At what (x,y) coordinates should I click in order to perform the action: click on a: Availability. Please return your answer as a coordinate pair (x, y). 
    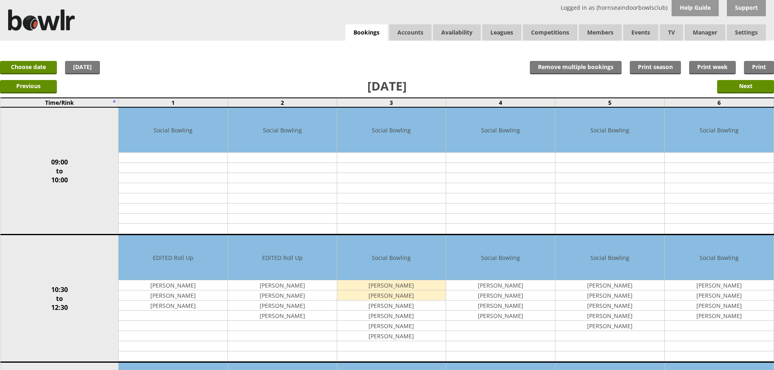
    Looking at the image, I should click on (457, 33).